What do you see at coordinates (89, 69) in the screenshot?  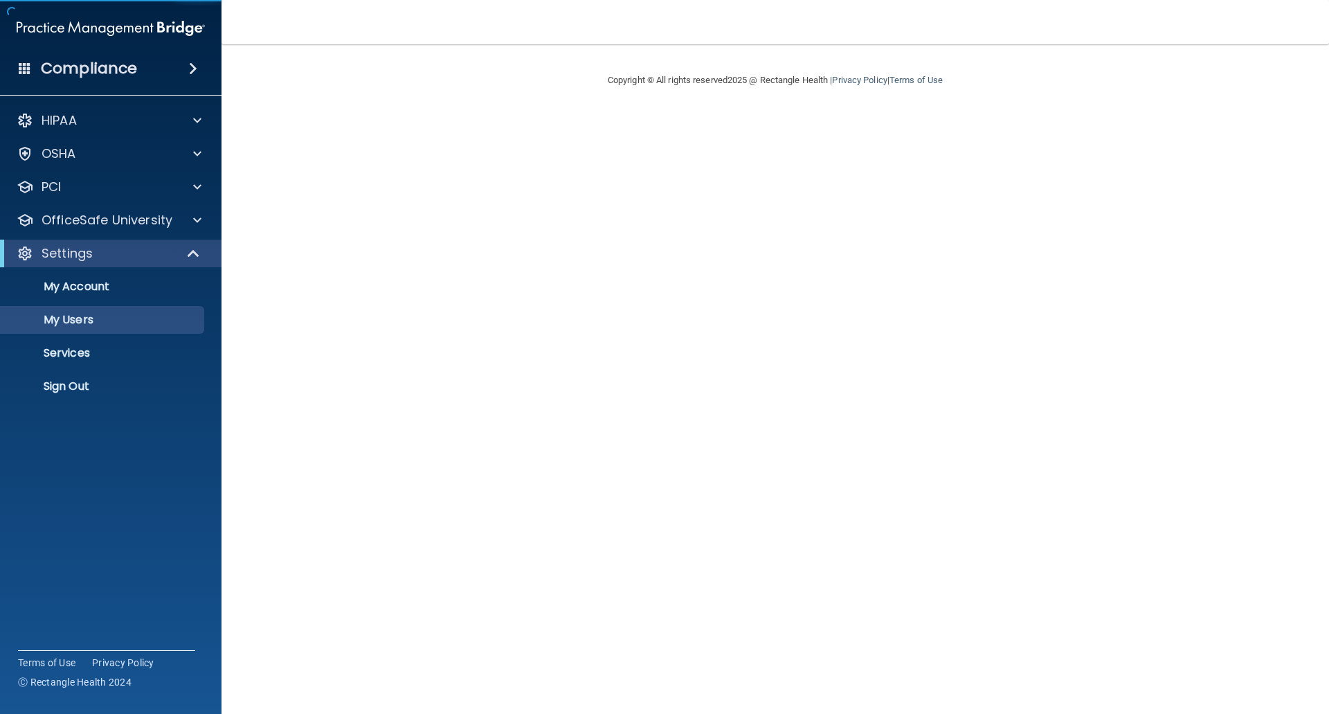 I see `h4: Compliance` at bounding box center [89, 69].